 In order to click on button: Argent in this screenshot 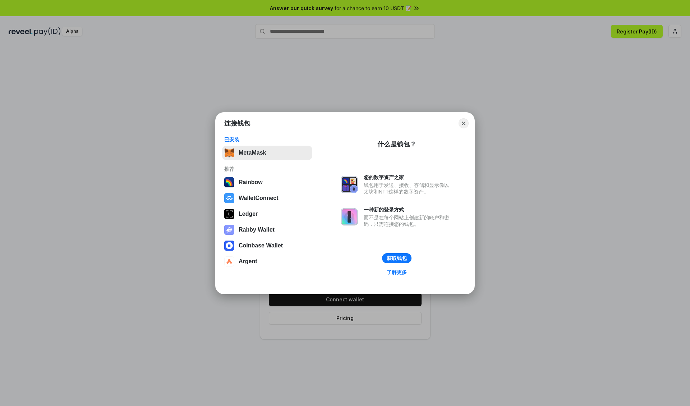, I will do `click(267, 261)`.